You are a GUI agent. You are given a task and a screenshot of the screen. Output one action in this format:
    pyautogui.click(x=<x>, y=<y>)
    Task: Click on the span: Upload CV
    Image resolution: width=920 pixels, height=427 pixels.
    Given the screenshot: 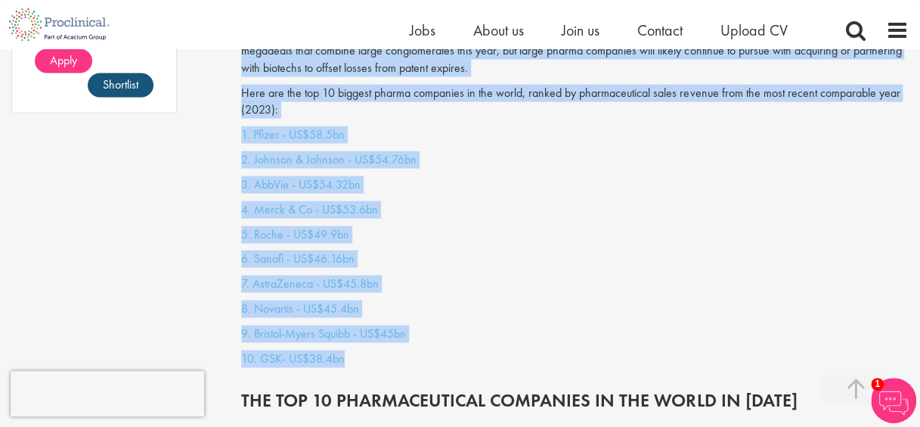 What is the action you would take?
    pyautogui.click(x=754, y=30)
    